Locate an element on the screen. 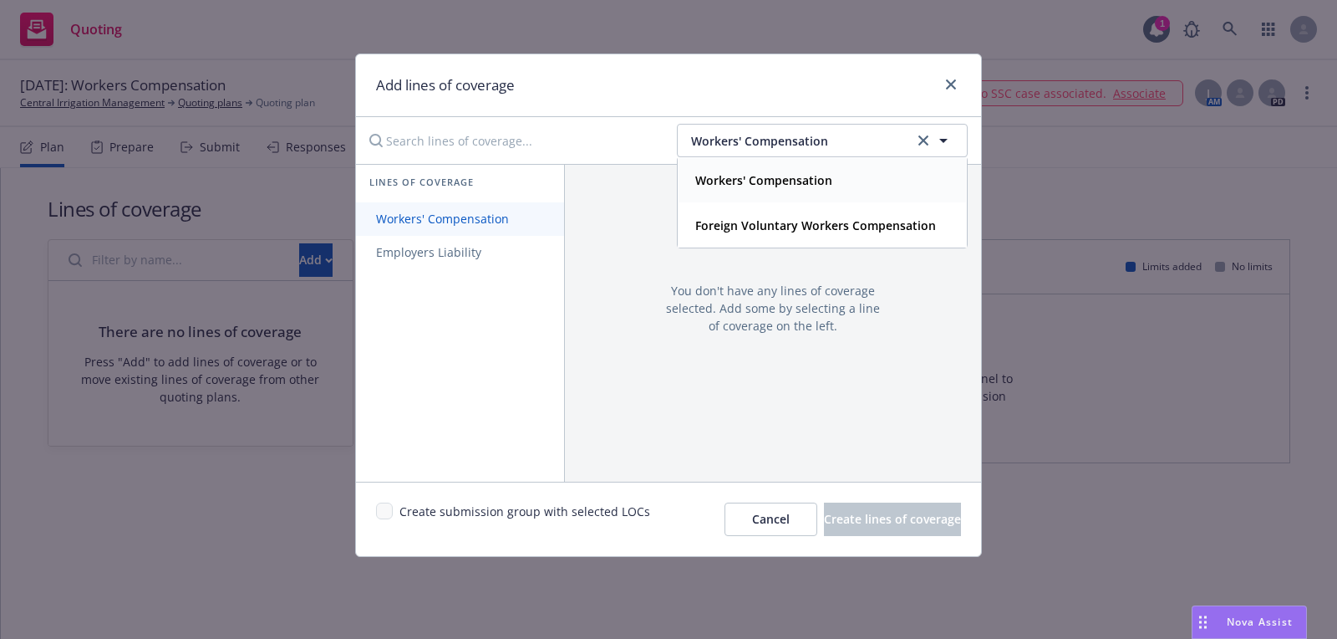 Image resolution: width=1337 pixels, height=639 pixels. h1: Add lines of coverage is located at coordinates (446, 85).